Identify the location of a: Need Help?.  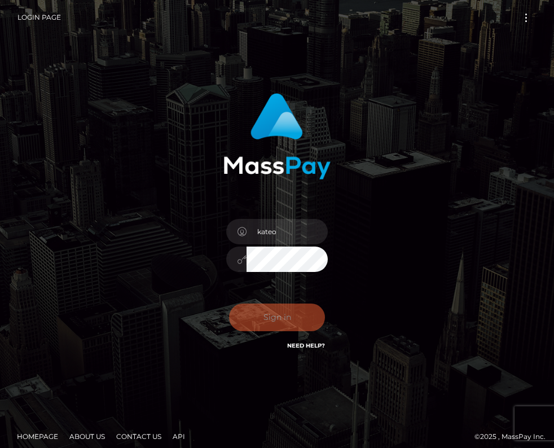
(306, 345).